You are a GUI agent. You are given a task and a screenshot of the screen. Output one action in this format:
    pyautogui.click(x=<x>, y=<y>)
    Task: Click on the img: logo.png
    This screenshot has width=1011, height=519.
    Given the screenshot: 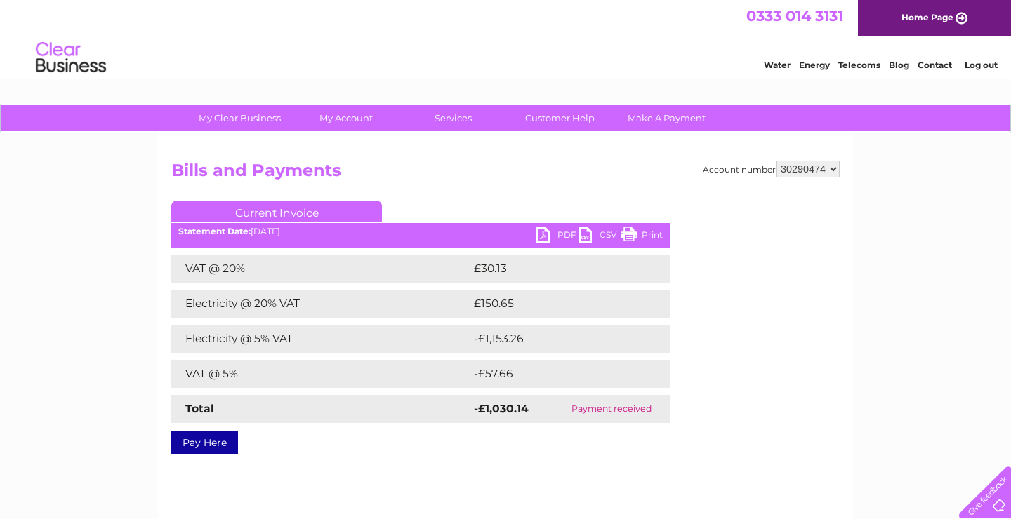 What is the action you would take?
    pyautogui.click(x=71, y=58)
    